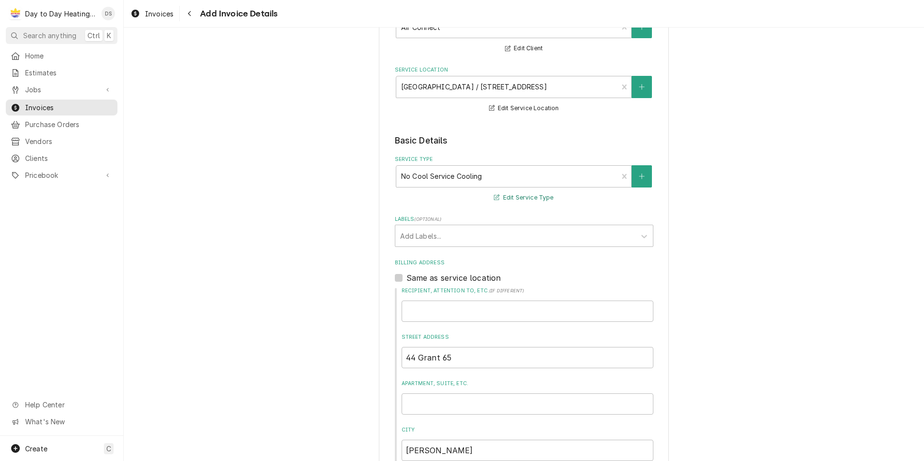 Image resolution: width=924 pixels, height=461 pixels. What do you see at coordinates (69, 56) in the screenshot?
I see `span: Home` at bounding box center [69, 56].